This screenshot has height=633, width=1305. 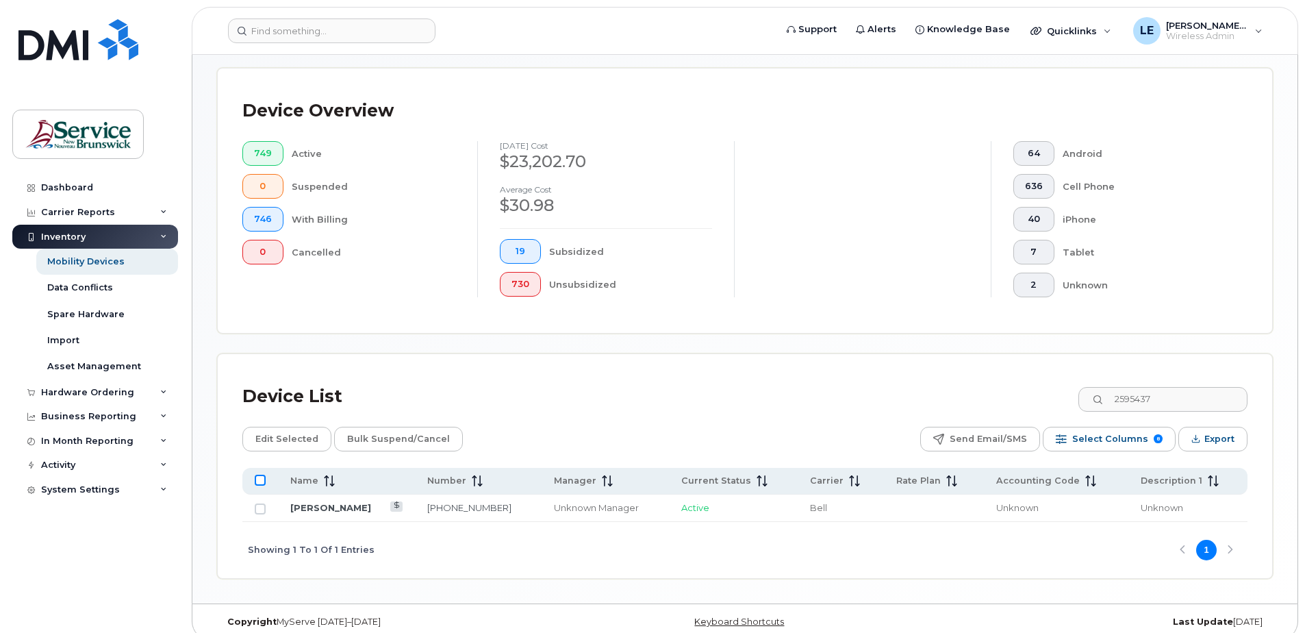 I want to click on span: 749, so click(x=263, y=153).